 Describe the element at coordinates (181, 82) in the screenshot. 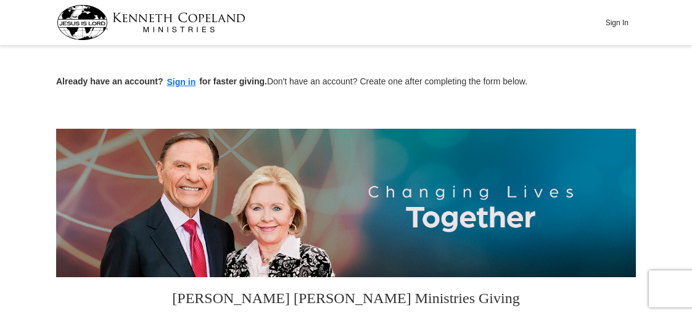

I see `button: Sign in` at that location.